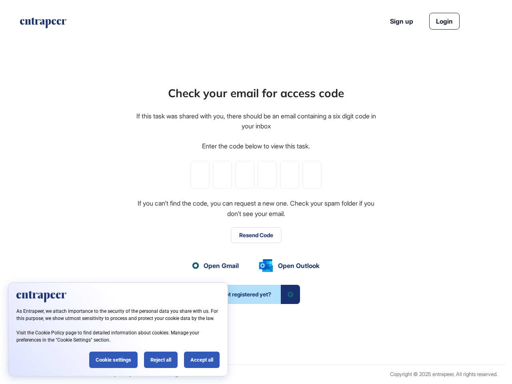 This screenshot has width=512, height=384. I want to click on div: Enter the code below to view this task., so click(256, 146).